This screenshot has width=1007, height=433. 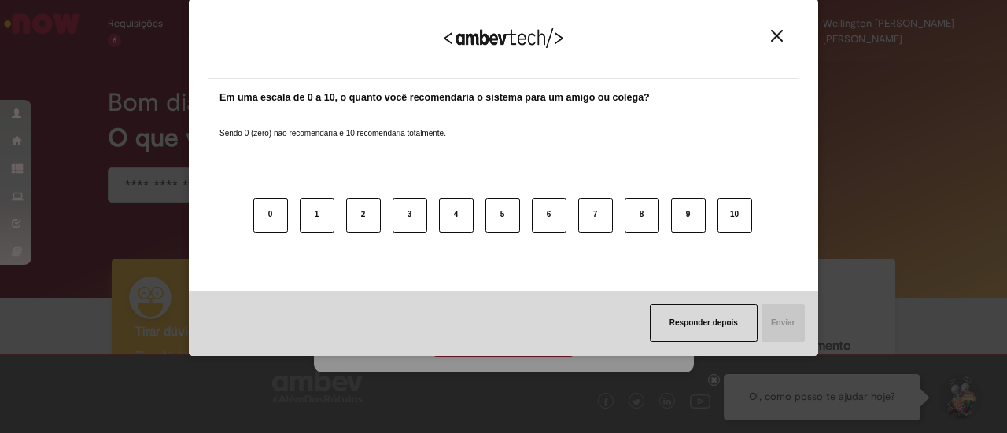 What do you see at coordinates (734, 215) in the screenshot?
I see `button: 10` at bounding box center [734, 215].